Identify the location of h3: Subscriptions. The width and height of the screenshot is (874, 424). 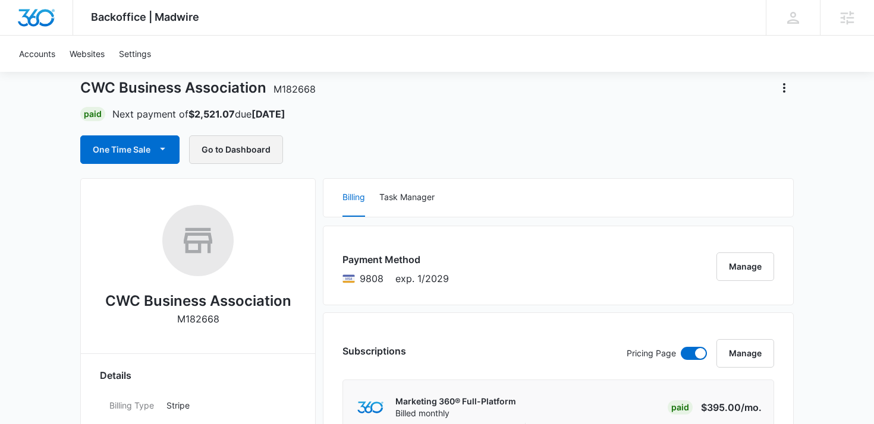
(374, 351).